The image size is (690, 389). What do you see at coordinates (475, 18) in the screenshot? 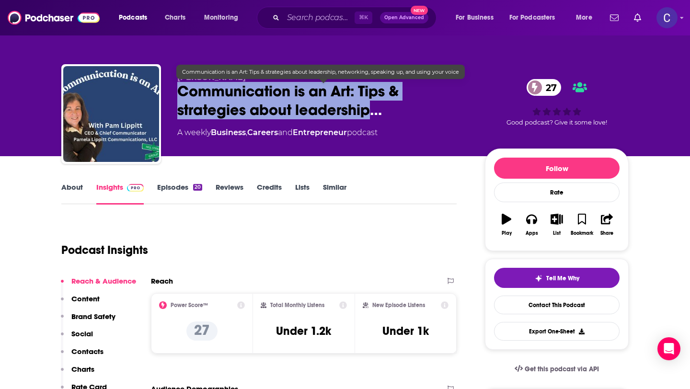
I see `span: For Business` at bounding box center [475, 18].